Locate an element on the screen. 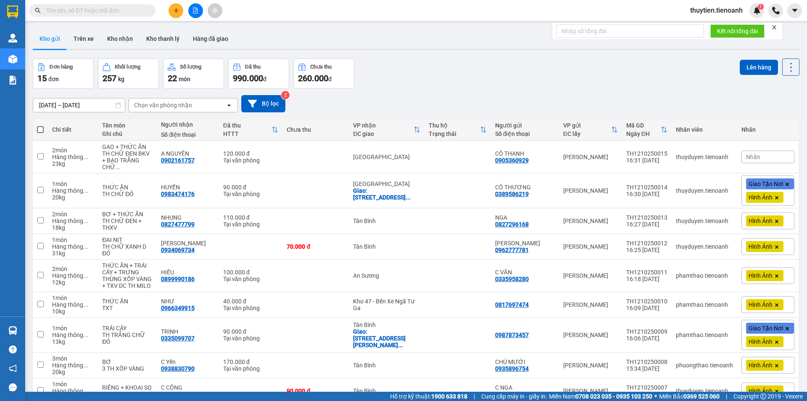 The height and width of the screenshot is (401, 807). div: 0987873457 is located at coordinates (512, 335).